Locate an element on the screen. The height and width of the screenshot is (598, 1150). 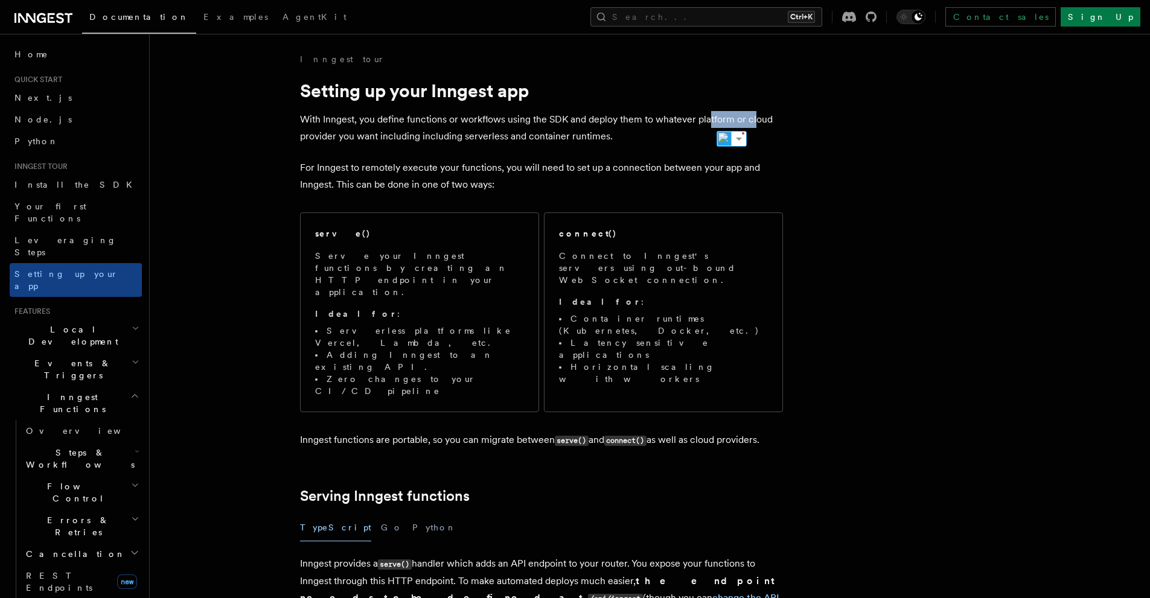
li: Zero changes to your CI/CD pipeline is located at coordinates (420, 385).